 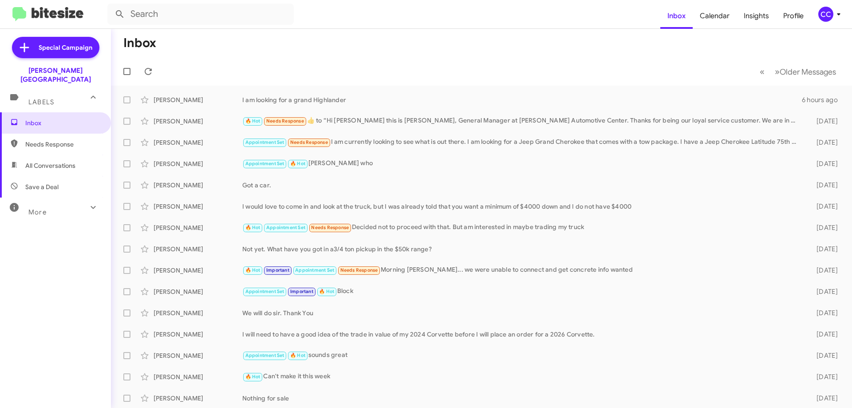 What do you see at coordinates (798, 71) in the screenshot?
I see `nav: Page navigation example` at bounding box center [798, 71].